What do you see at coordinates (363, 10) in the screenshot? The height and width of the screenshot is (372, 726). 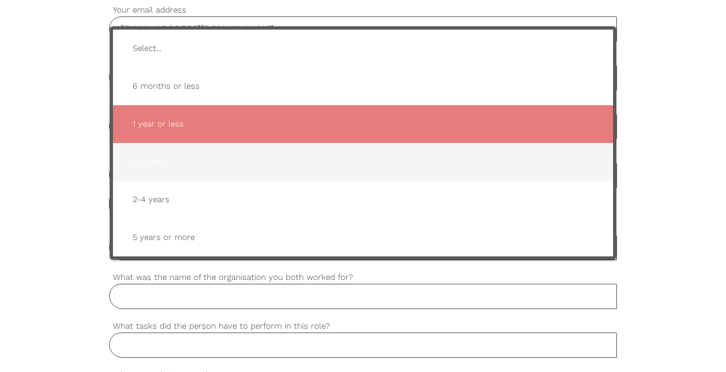 I see `label: Your email address` at bounding box center [363, 10].